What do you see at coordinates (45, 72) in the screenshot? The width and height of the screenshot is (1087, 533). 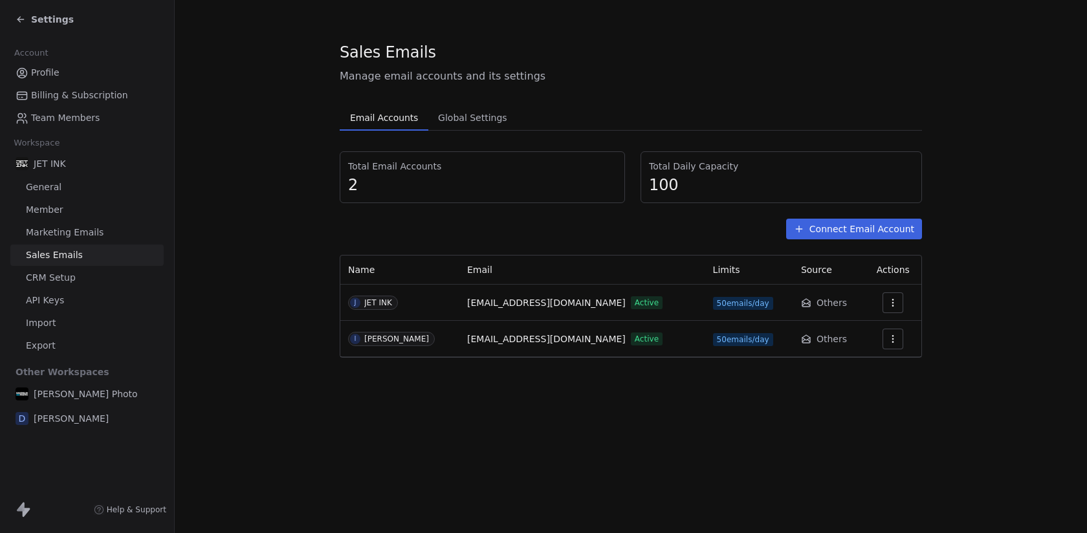 I see `span: Profile` at bounding box center [45, 72].